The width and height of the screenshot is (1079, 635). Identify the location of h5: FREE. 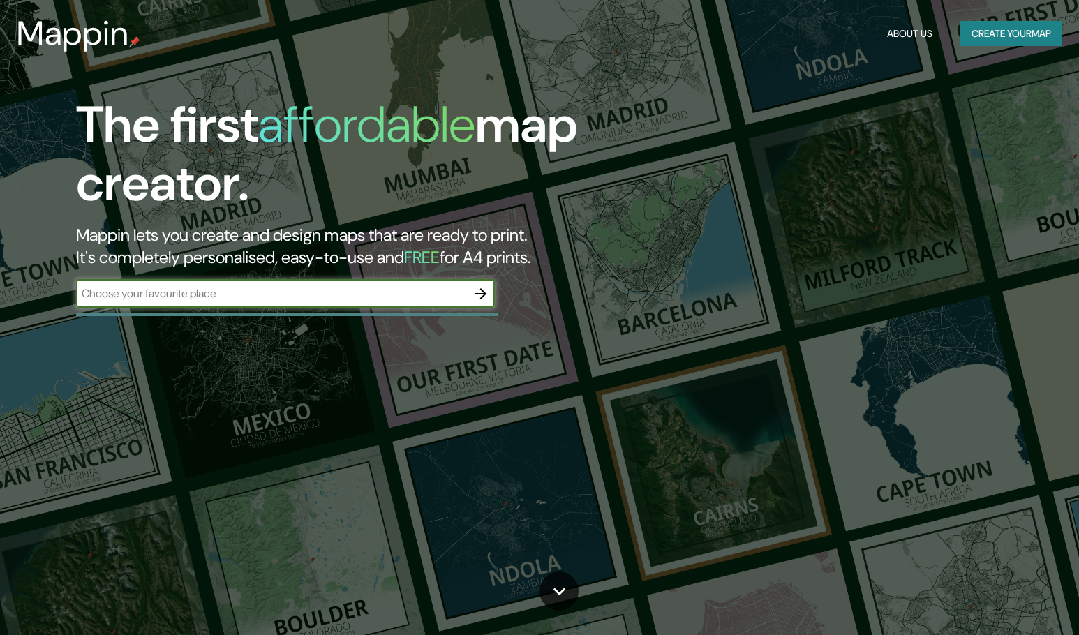
(422, 257).